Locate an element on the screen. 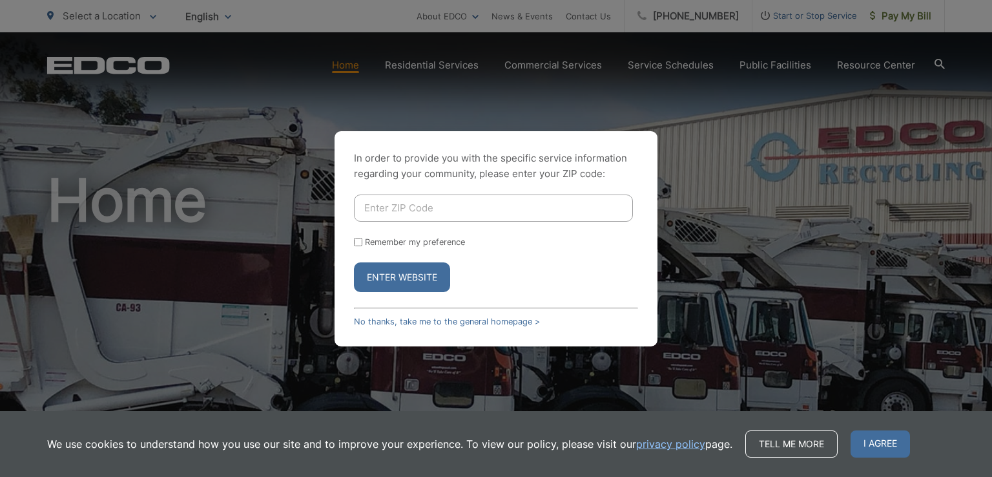 The width and height of the screenshot is (992, 477). a: No thanks, take me to the general homepage > is located at coordinates (447, 321).